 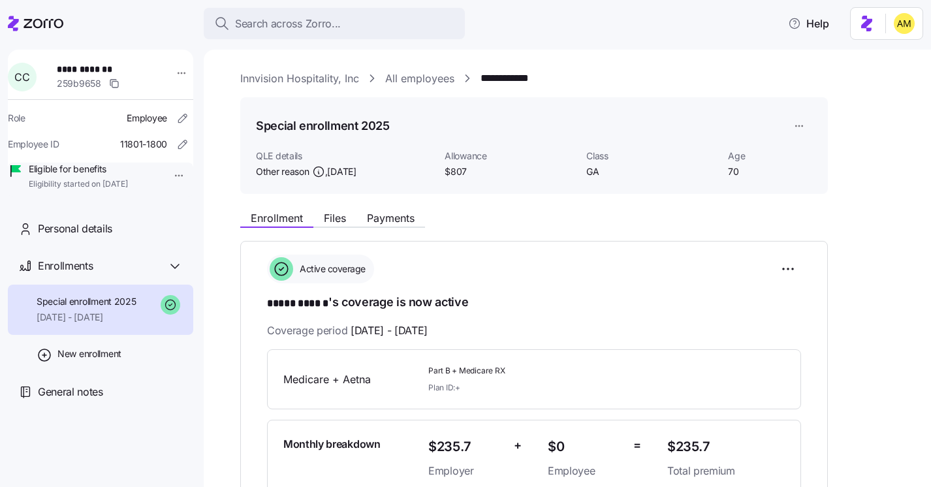 I want to click on button: Help, so click(x=808, y=23).